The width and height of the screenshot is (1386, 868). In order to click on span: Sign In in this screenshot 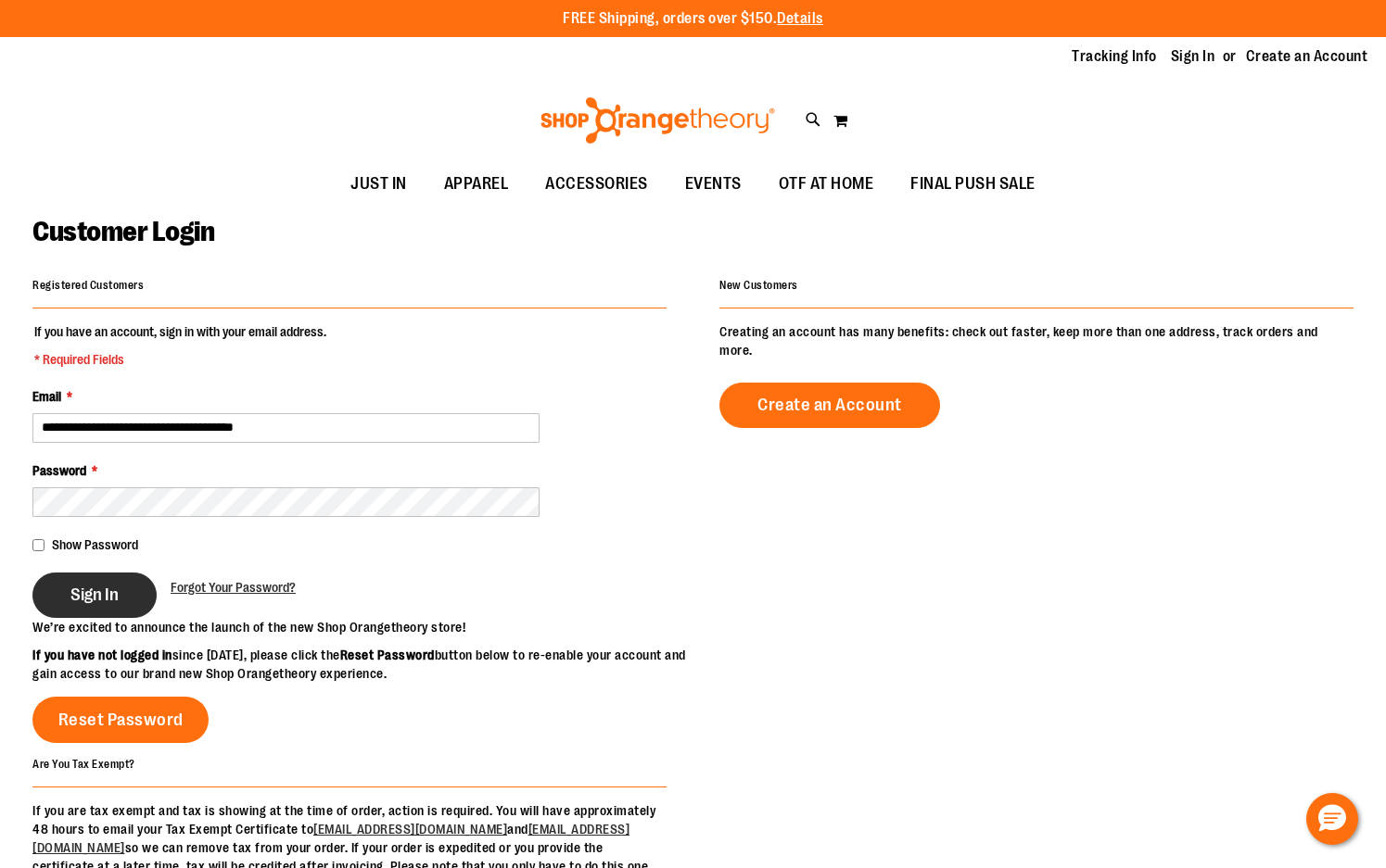, I will do `click(95, 595)`.